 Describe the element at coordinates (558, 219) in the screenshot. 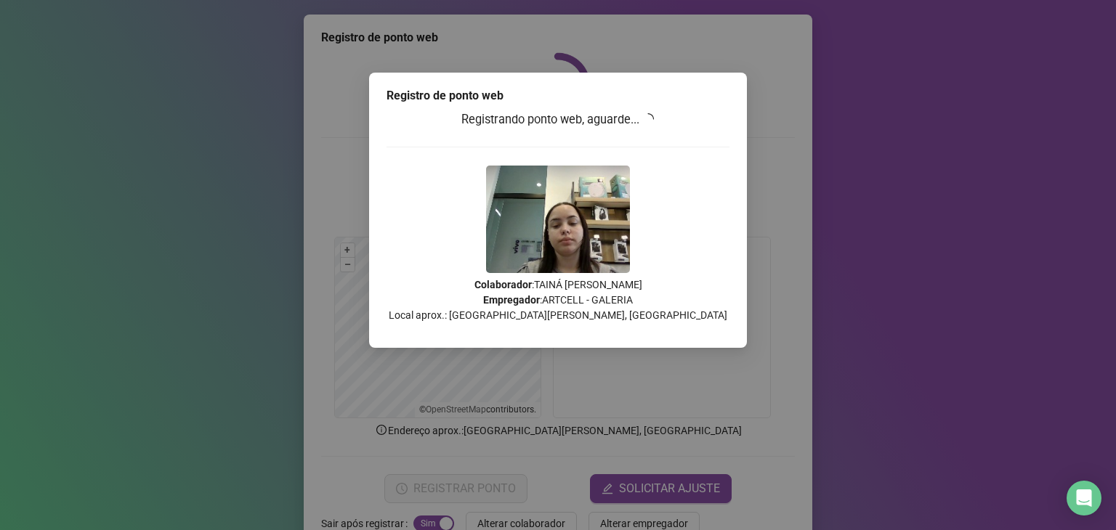

I see `img: Z` at that location.